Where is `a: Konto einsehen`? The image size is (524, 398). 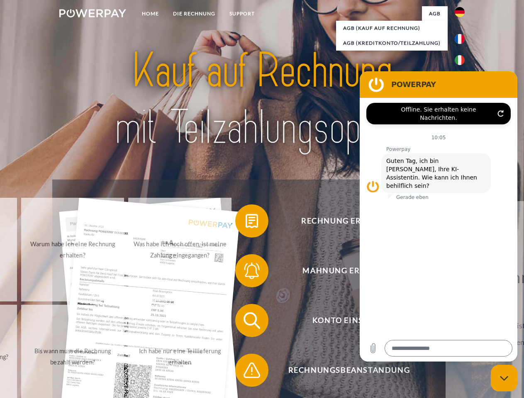
a: Konto einsehen is located at coordinates (343, 321).